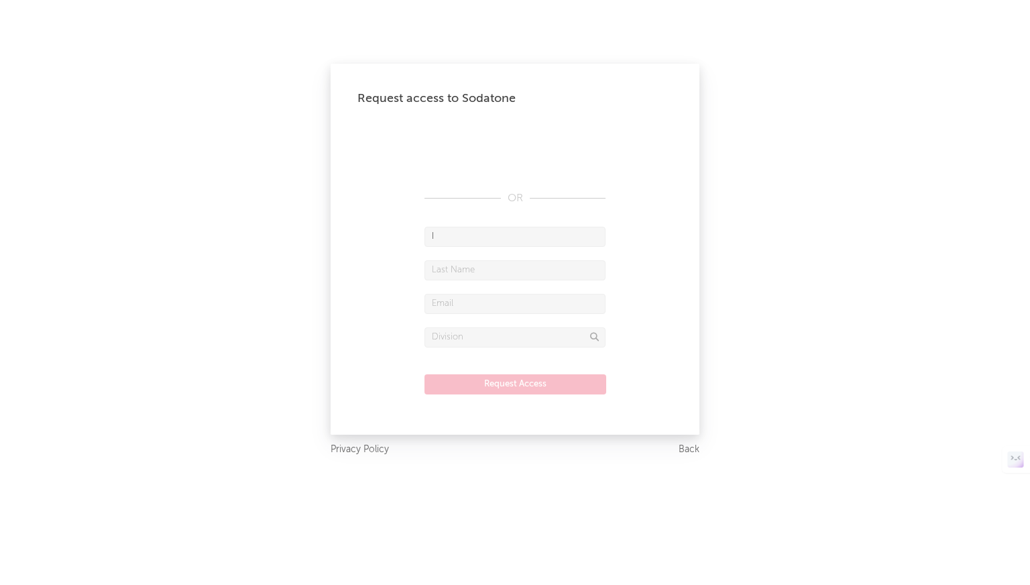 This screenshot has width=1030, height=585. What do you see at coordinates (689, 449) in the screenshot?
I see `a: Back` at bounding box center [689, 449].